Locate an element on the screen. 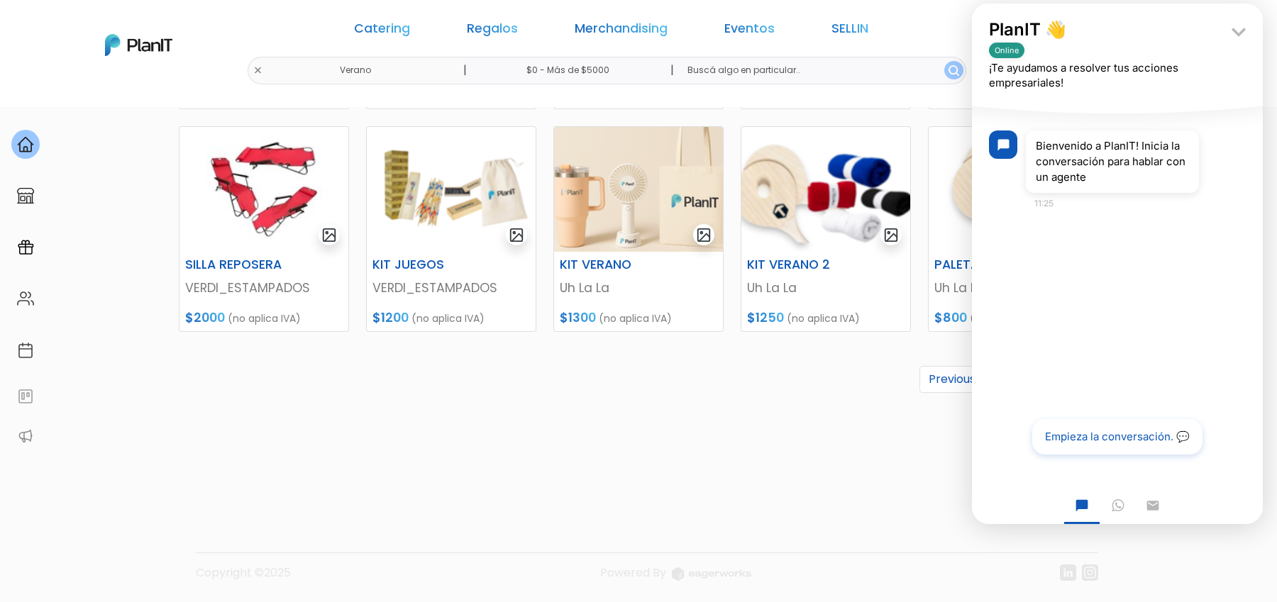 This screenshot has width=1277, height=602. a: Merchandising is located at coordinates (621, 31).